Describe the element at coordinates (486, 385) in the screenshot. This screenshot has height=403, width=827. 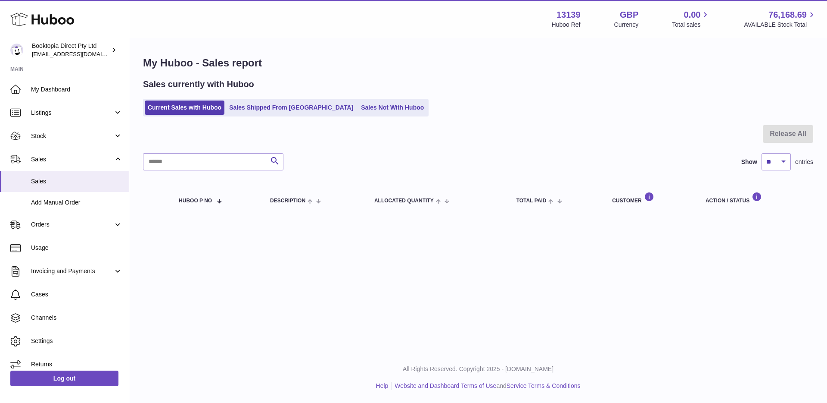
I see `li: and` at that location.